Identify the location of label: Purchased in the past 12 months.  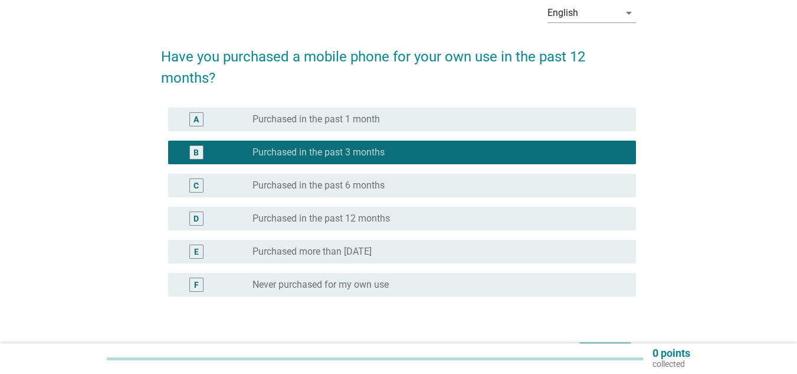
(321, 218).